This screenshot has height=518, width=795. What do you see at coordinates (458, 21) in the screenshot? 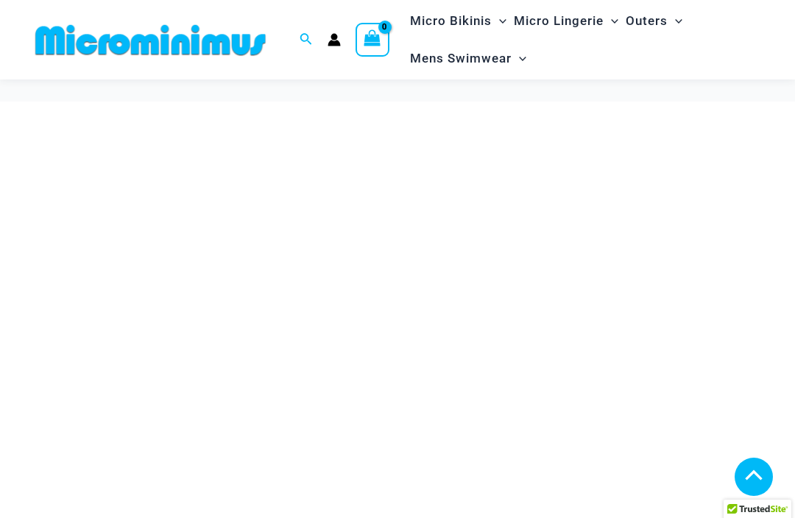
I see `a: Micro BikinisMenu ToggleMenu Toggle` at bounding box center [458, 21].